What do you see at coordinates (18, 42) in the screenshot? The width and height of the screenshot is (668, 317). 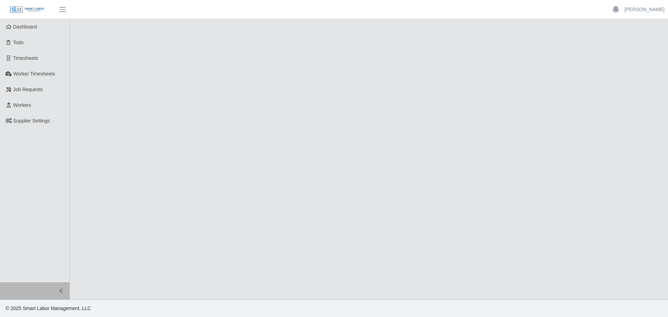 I see `span: Todo` at bounding box center [18, 42].